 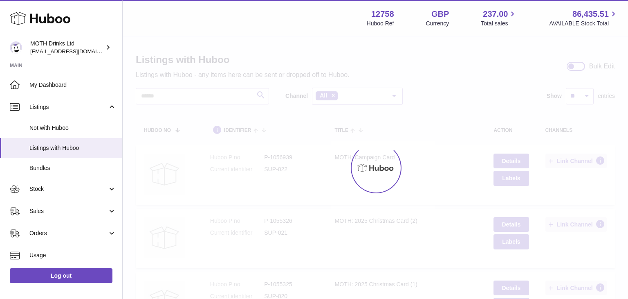 What do you see at coordinates (73, 85) in the screenshot?
I see `span: My Dashboard` at bounding box center [73, 85].